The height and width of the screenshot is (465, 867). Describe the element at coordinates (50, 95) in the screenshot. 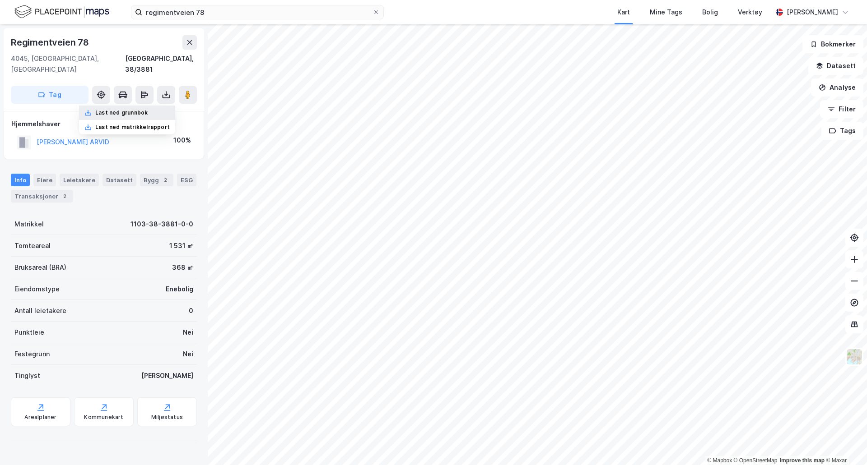

I see `button: Tag` at that location.